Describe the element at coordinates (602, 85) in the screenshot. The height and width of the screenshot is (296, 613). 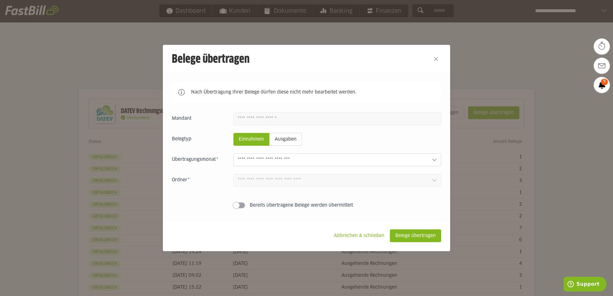
I see `a: 9` at that location.